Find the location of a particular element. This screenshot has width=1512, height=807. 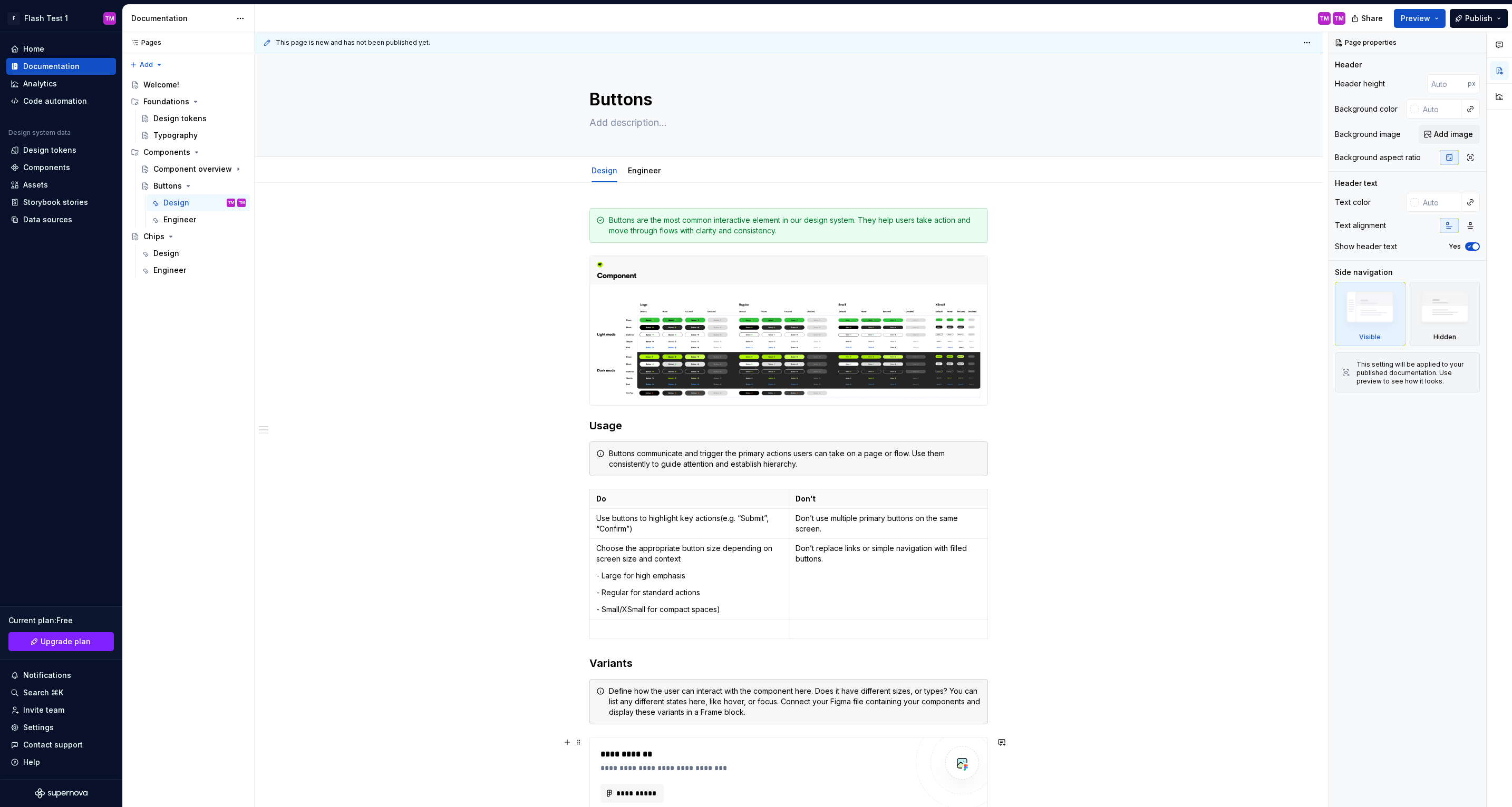

div: Buttons is located at coordinates (168, 186).